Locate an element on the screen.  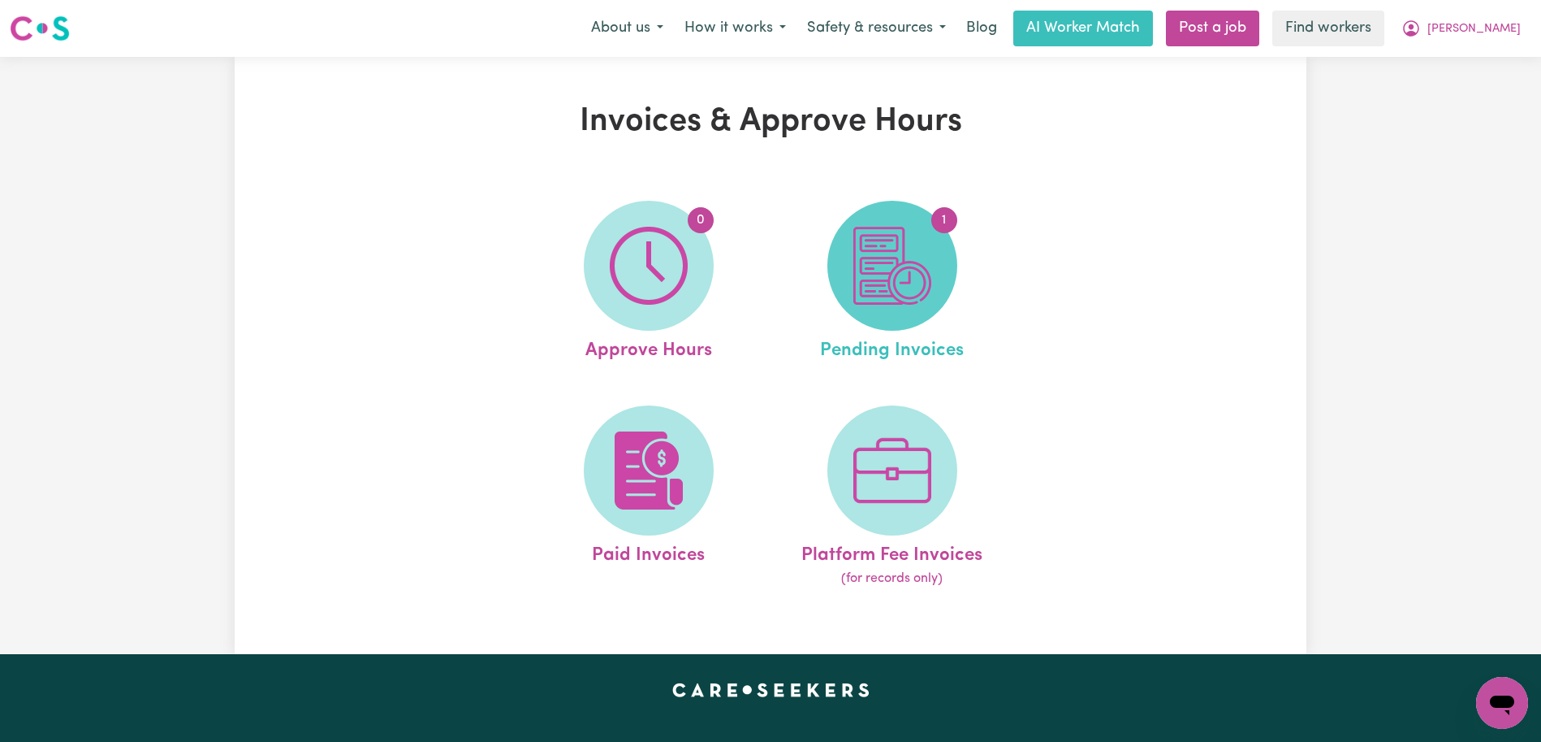
a: Paid Invoices is located at coordinates (649, 497).